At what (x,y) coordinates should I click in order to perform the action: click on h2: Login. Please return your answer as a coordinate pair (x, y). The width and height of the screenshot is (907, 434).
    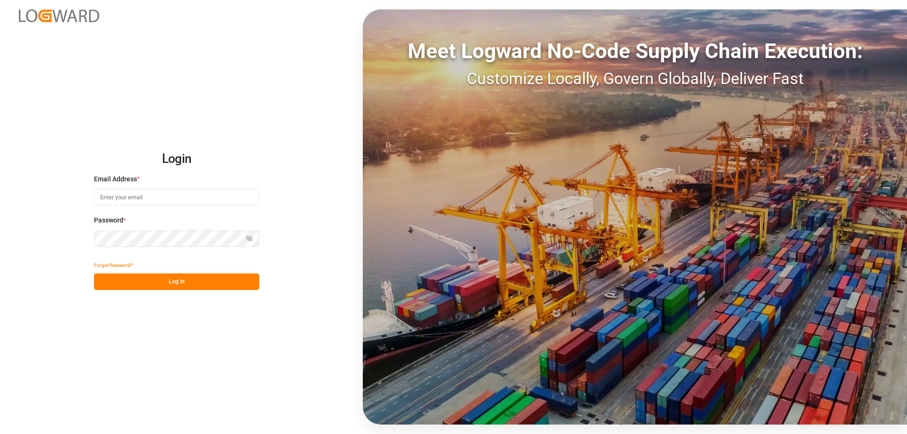
    Looking at the image, I should click on (177, 159).